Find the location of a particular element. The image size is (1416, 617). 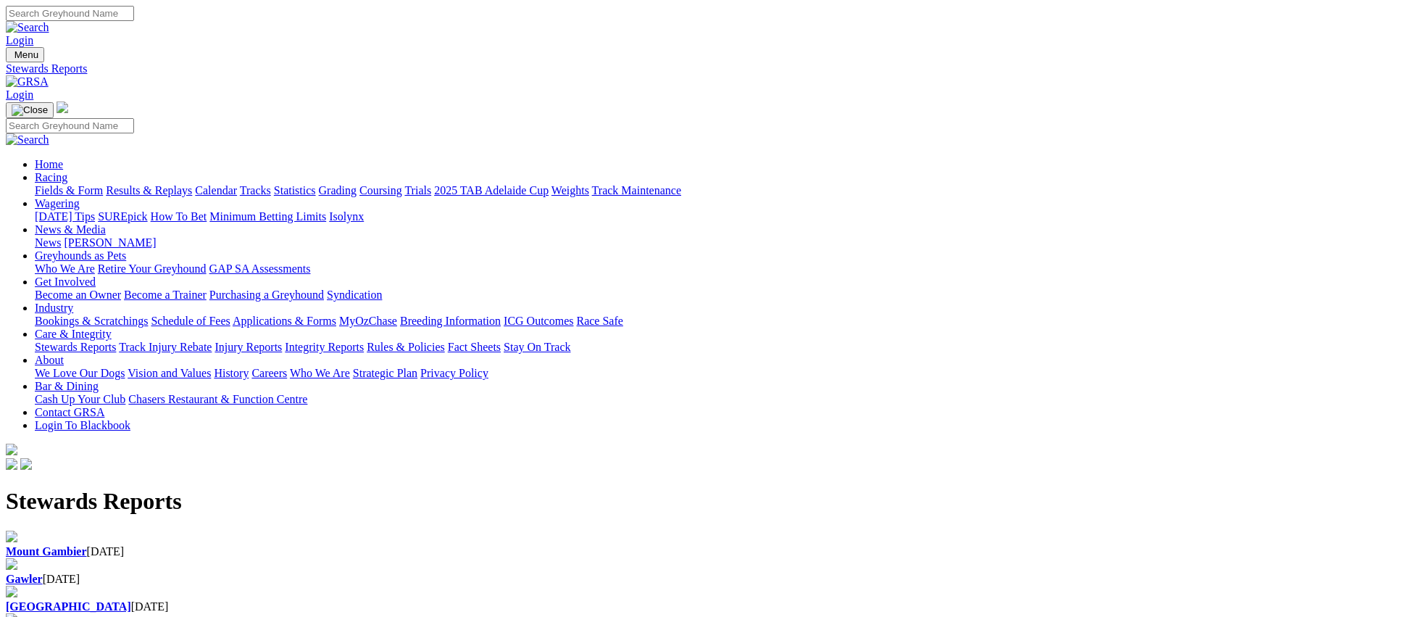

a: Grading is located at coordinates (338, 190).